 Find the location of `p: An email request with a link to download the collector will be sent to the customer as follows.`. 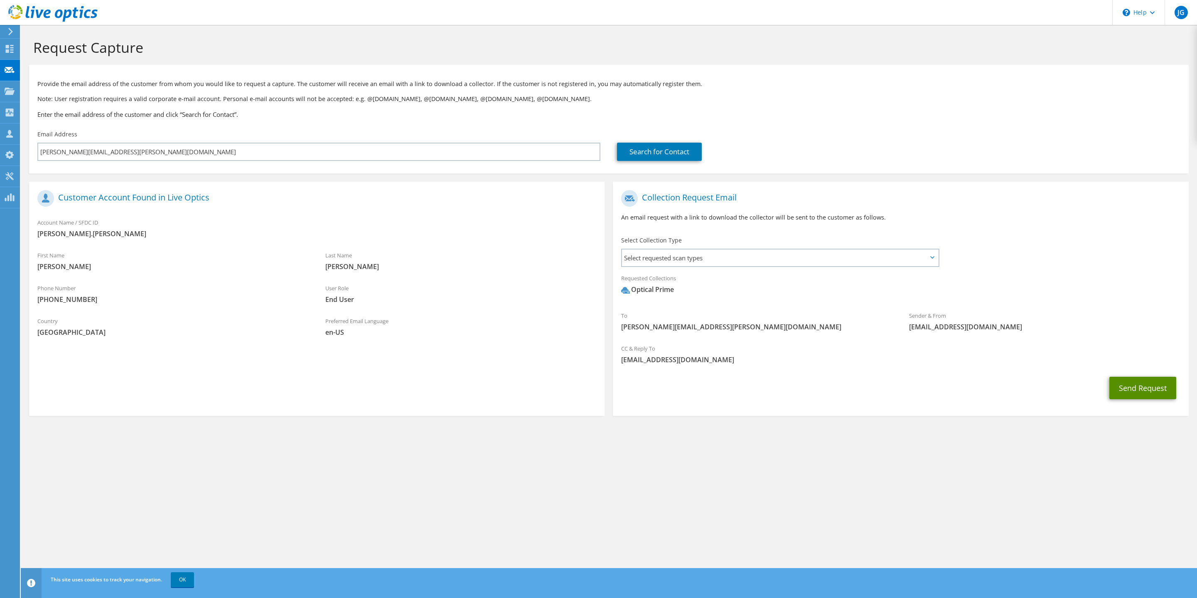

p: An email request with a link to download the collector will be sent to the customer as follows. is located at coordinates (901, 217).